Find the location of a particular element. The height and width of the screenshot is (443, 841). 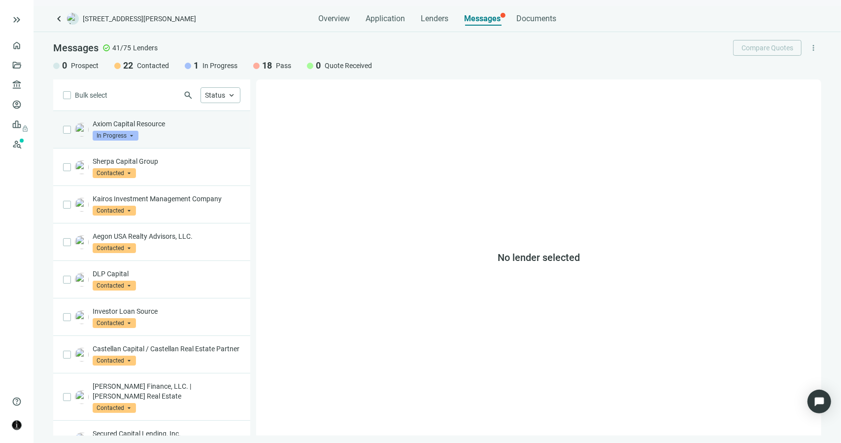

span: Documents is located at coordinates (536, 19).